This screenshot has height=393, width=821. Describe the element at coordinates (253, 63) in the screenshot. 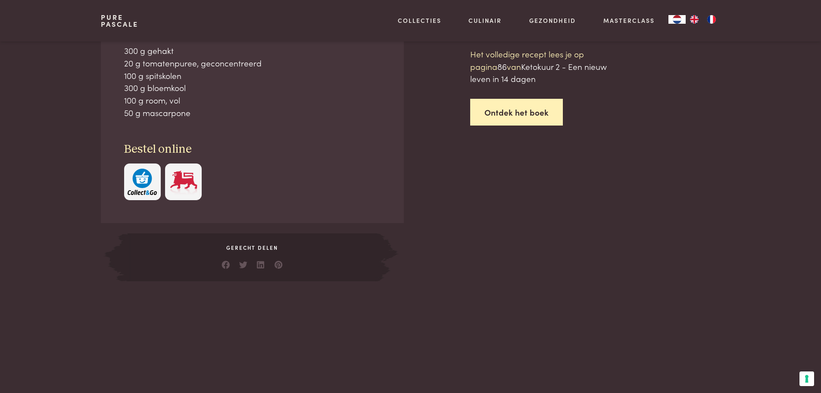

I see `div: 20 g tomatenpuree, geconcentreerd` at that location.